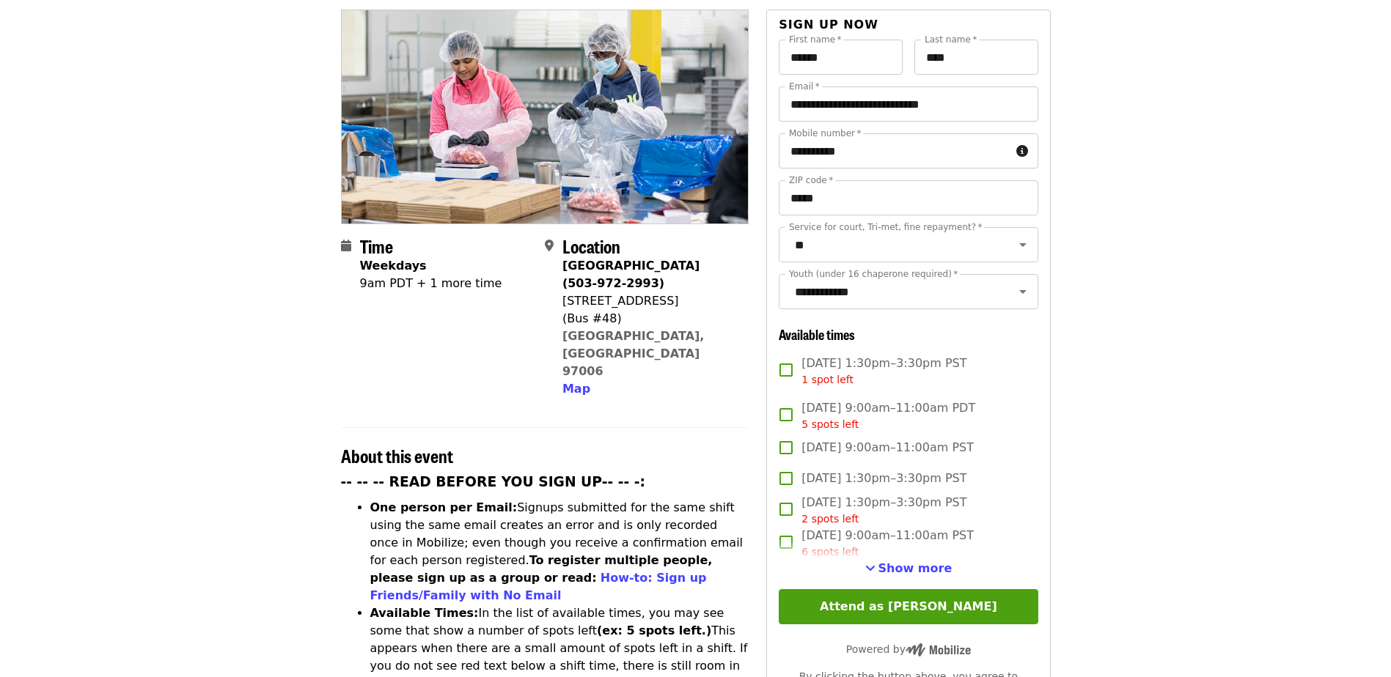  Describe the element at coordinates (576, 389) in the screenshot. I see `span: Map` at that location.